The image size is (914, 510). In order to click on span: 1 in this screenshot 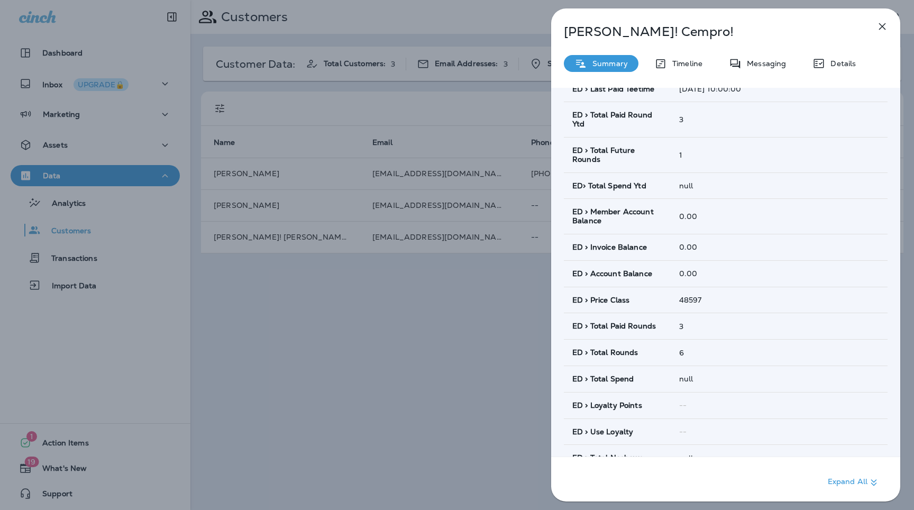, I will do `click(681, 155)`.